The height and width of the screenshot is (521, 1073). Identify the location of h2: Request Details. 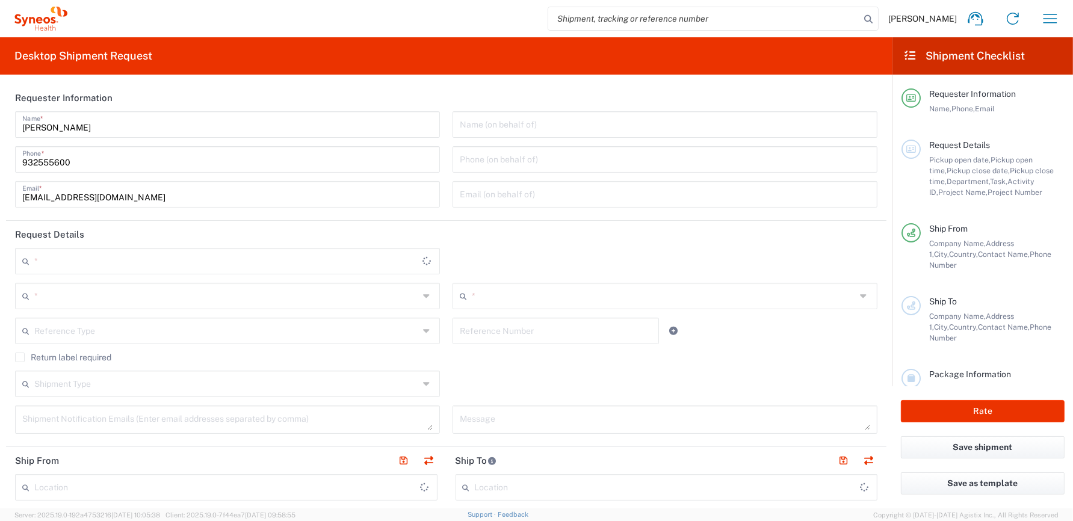
(49, 235).